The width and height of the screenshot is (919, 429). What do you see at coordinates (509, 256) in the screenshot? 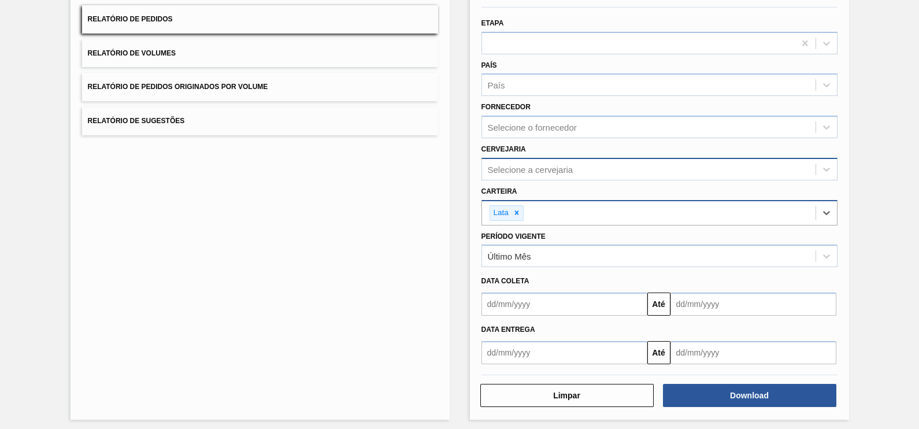
I see `div: Último Mês` at bounding box center [509, 256].